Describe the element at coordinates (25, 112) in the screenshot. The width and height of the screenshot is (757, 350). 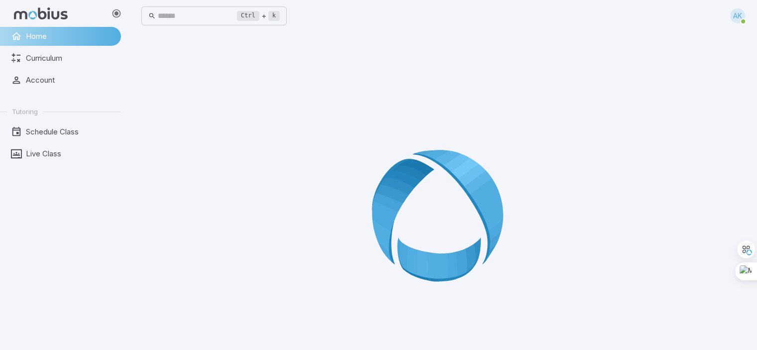
I see `span: Tutoring` at that location.